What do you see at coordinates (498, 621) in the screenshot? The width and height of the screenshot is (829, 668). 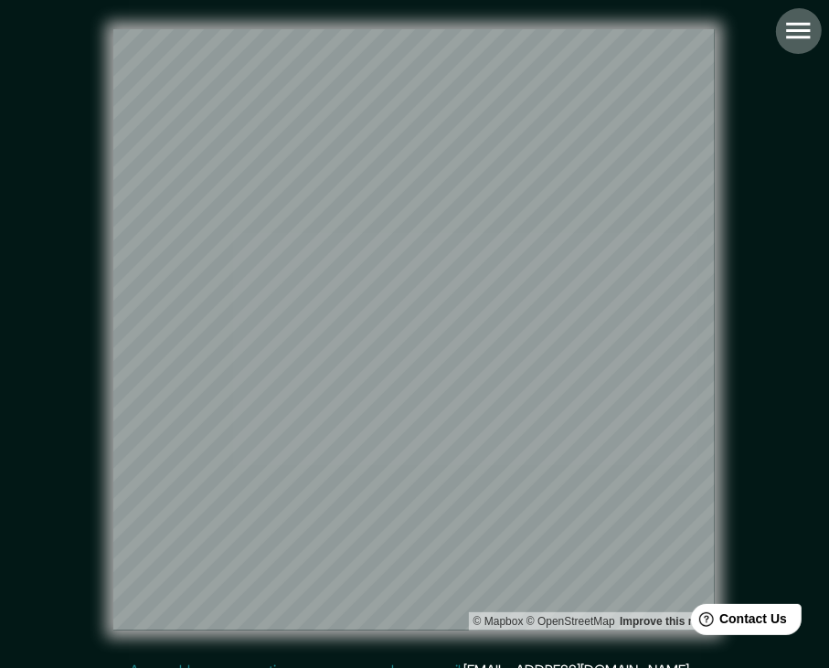 I see `a: Mapbox` at bounding box center [498, 621].